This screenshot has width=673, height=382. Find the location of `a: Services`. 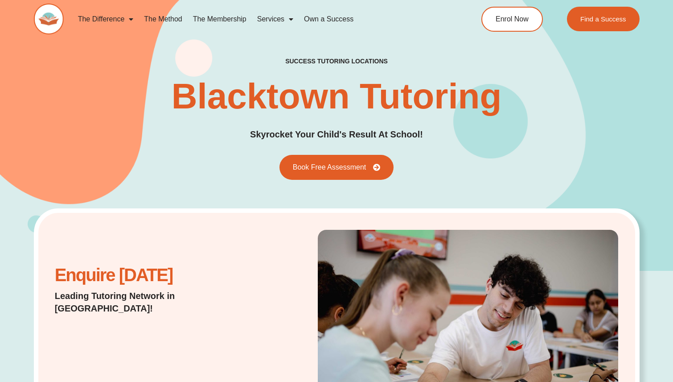

a: Services is located at coordinates (275, 19).